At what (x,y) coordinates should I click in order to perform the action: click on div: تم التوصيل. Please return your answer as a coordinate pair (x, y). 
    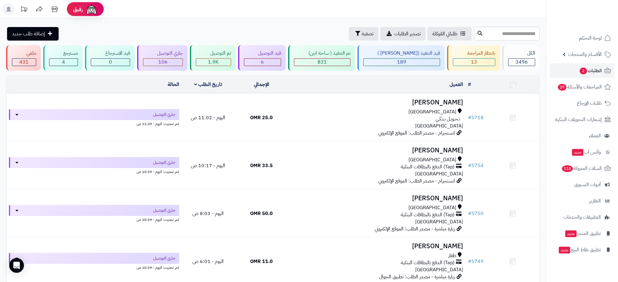
    Looking at the image, I should click on (213, 53).